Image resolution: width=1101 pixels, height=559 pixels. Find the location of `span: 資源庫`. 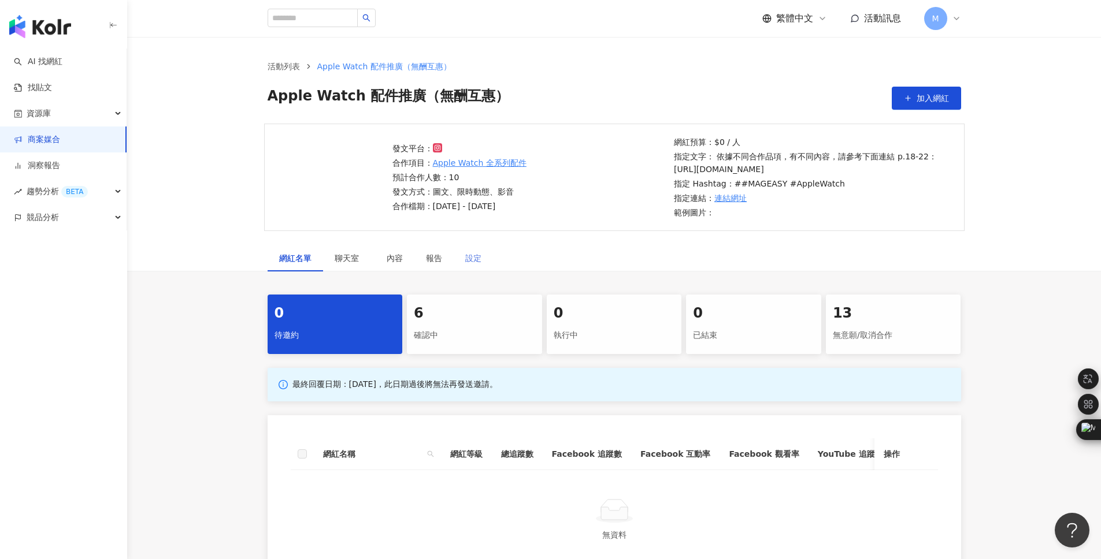

span: 資源庫 is located at coordinates (39, 113).